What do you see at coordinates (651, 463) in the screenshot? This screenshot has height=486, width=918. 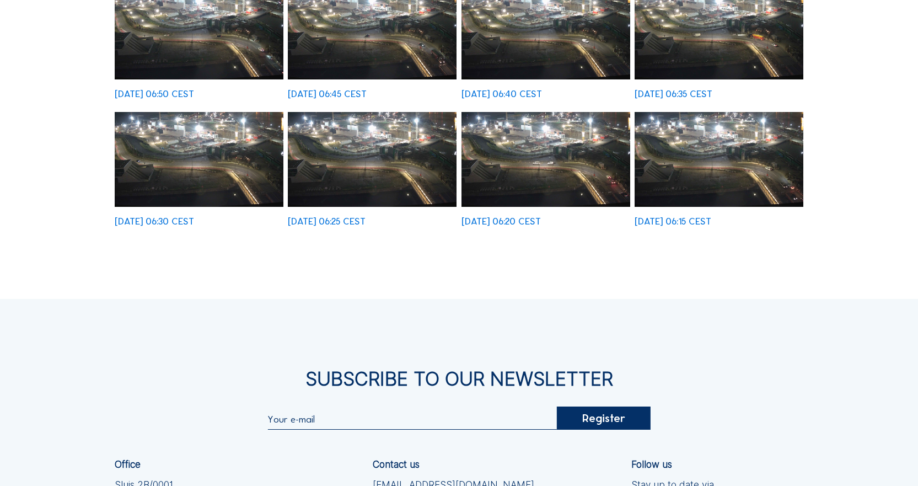 I see `div: Follow us` at bounding box center [651, 463].